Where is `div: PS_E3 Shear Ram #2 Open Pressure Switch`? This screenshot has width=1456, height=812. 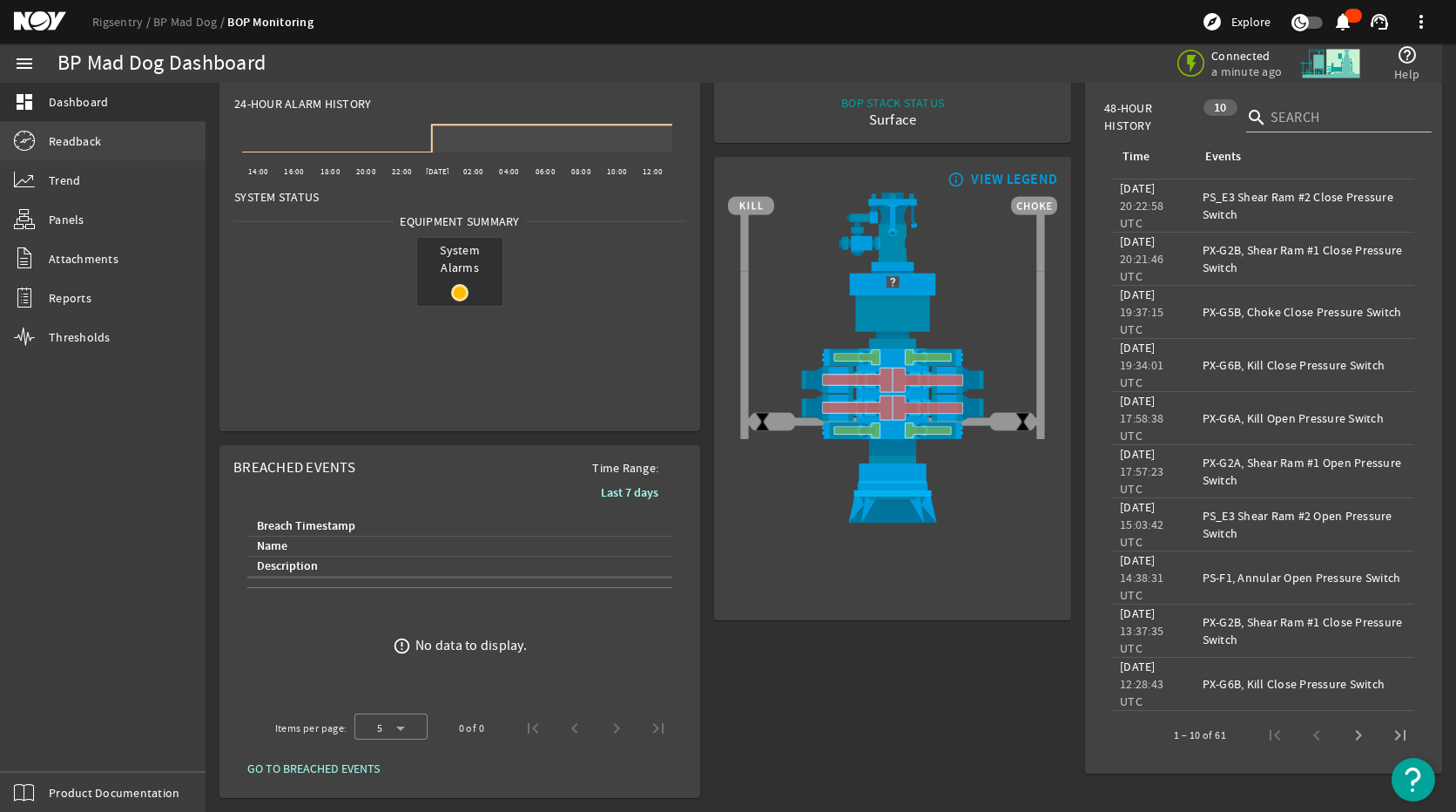
div: PS_E3 Shear Ram #2 Open Pressure Switch is located at coordinates (1305, 525).